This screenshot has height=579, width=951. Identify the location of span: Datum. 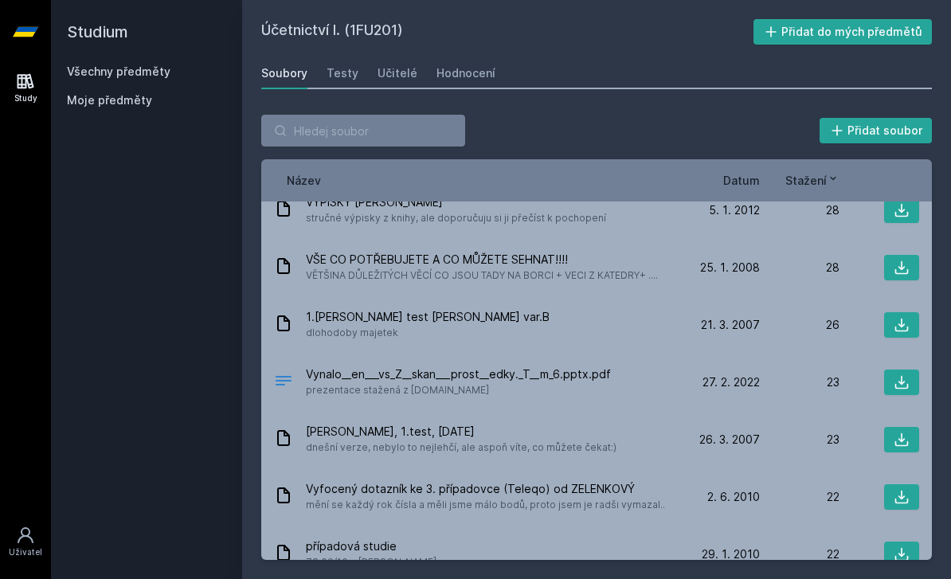
(741, 180).